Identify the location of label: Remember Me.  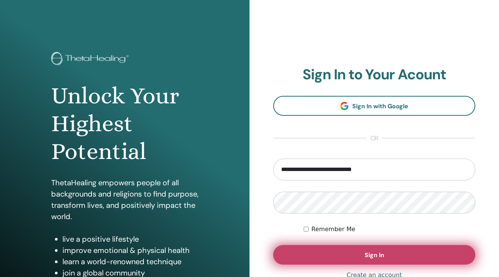
(333, 229).